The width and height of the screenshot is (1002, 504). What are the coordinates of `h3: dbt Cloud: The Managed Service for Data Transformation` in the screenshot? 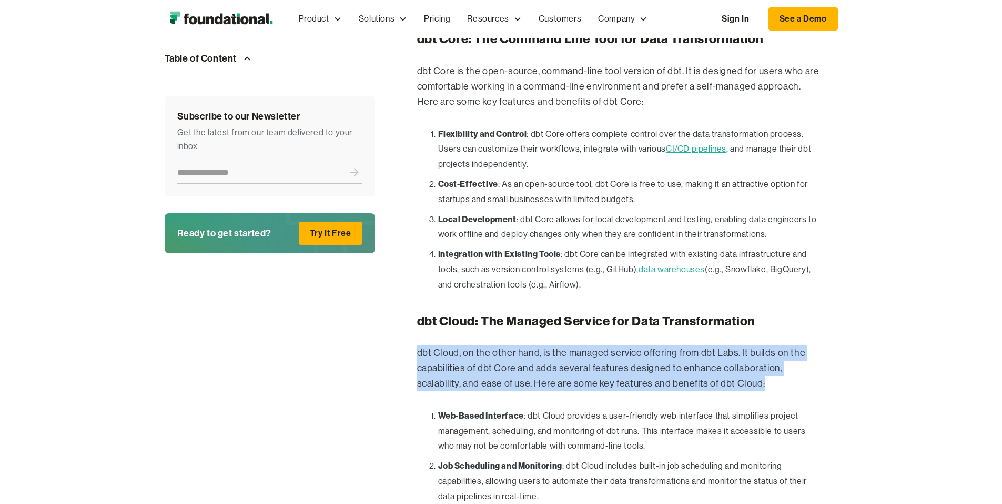 It's located at (619, 321).